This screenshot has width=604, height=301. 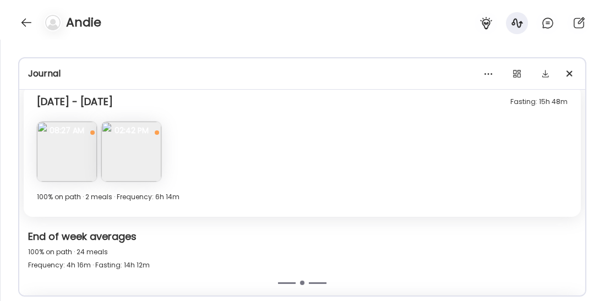 What do you see at coordinates (302, 238) in the screenshot?
I see `div: End of week averages` at bounding box center [302, 238].